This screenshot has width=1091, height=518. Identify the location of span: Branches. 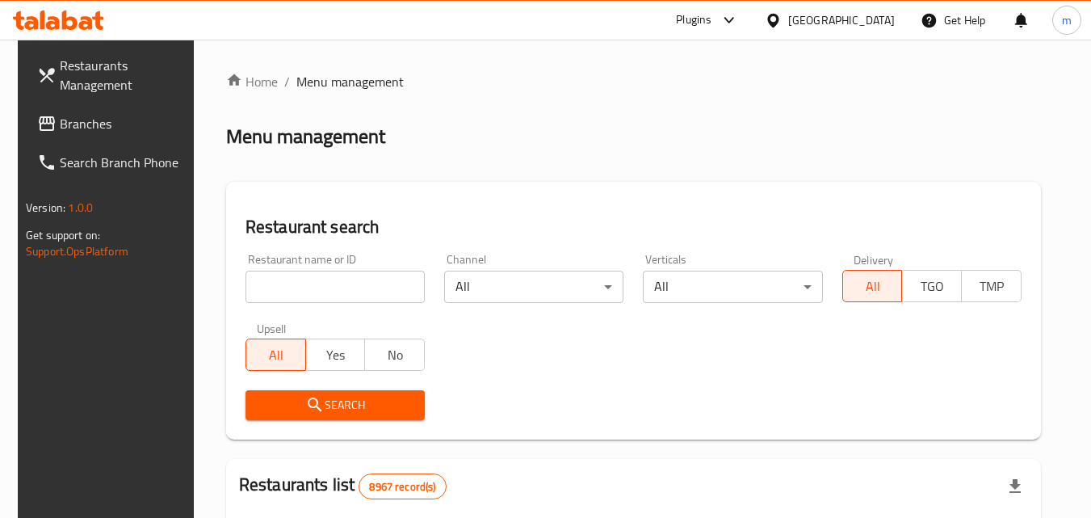
(124, 124).